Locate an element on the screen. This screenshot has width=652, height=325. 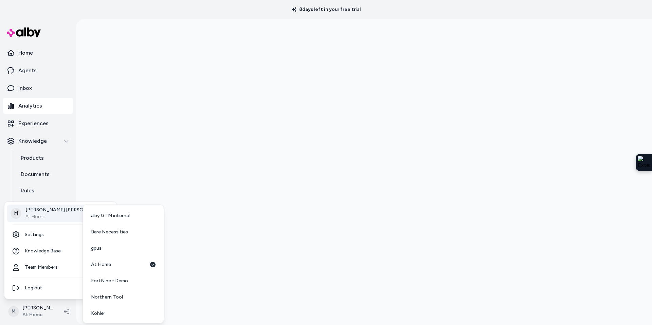
span: M is located at coordinates (16, 214).